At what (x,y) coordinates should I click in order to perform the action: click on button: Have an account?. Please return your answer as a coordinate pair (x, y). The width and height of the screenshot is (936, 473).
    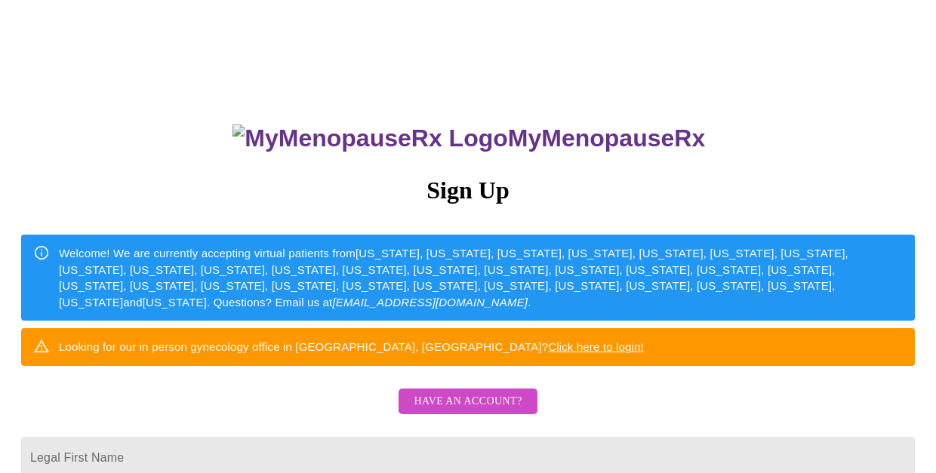
    Looking at the image, I should click on (467, 402).